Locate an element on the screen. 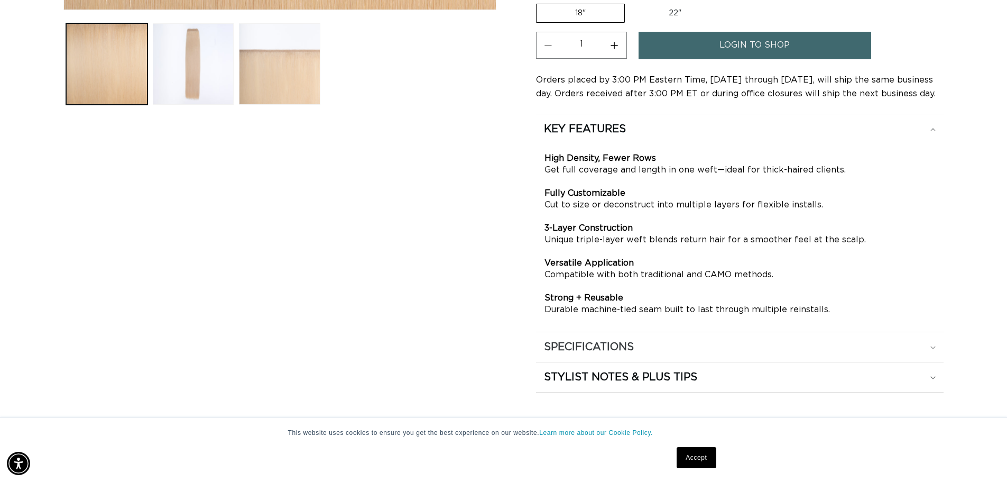 The height and width of the screenshot is (482, 1007). strong: High Density, Fewer Rows is located at coordinates (600, 158).